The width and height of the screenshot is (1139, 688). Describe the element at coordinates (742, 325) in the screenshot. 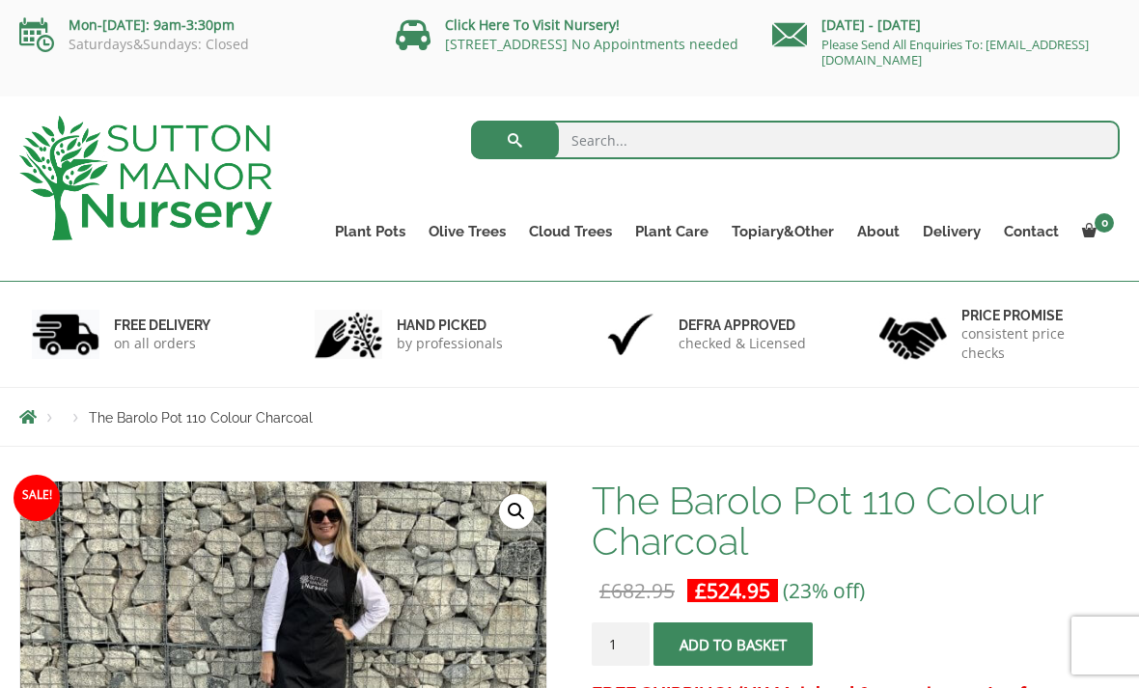

I see `h6: Defra approved` at that location.